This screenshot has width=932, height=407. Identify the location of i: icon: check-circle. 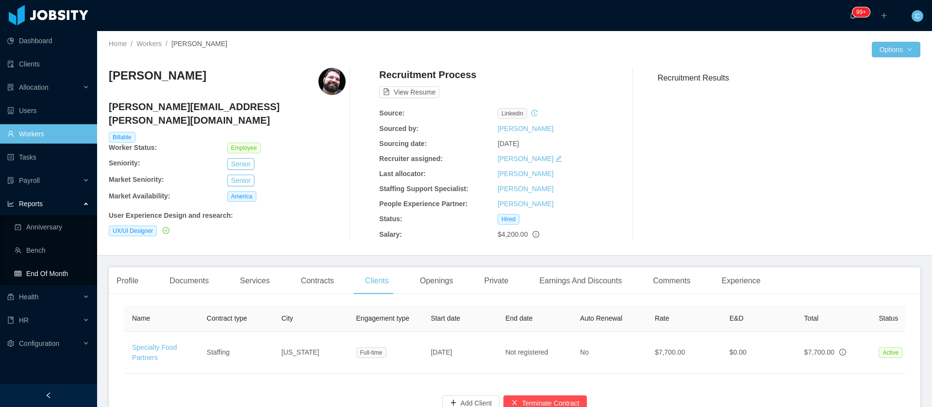
(166, 230).